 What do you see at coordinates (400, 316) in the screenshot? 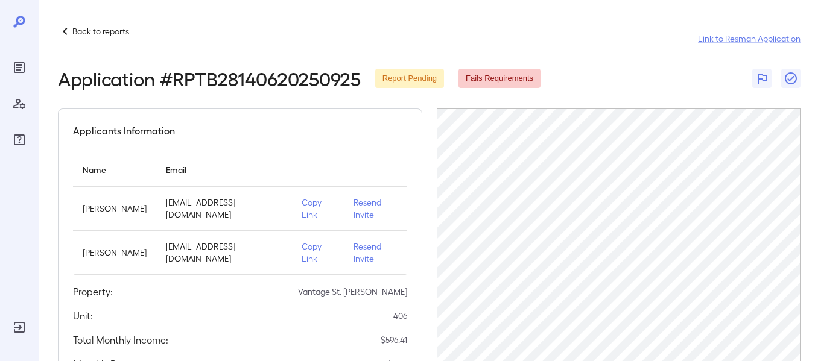
I see `p: 406` at bounding box center [400, 316].